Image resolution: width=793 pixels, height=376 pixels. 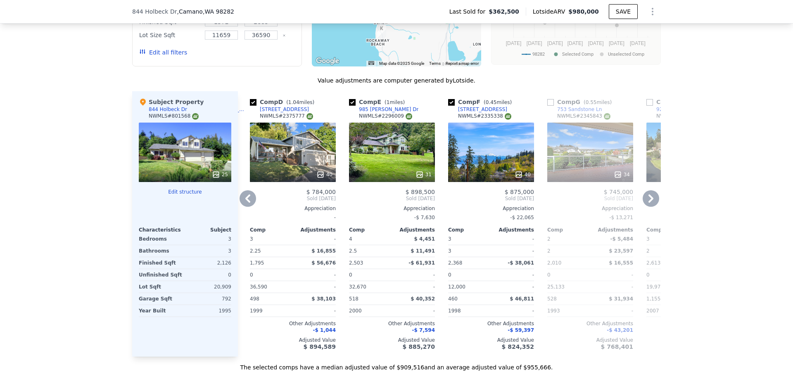 What do you see at coordinates (578, 54) in the screenshot?
I see `text: Selected Comp` at bounding box center [578, 54].